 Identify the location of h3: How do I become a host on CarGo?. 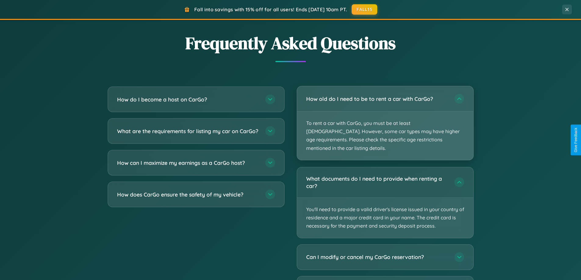
(188, 99).